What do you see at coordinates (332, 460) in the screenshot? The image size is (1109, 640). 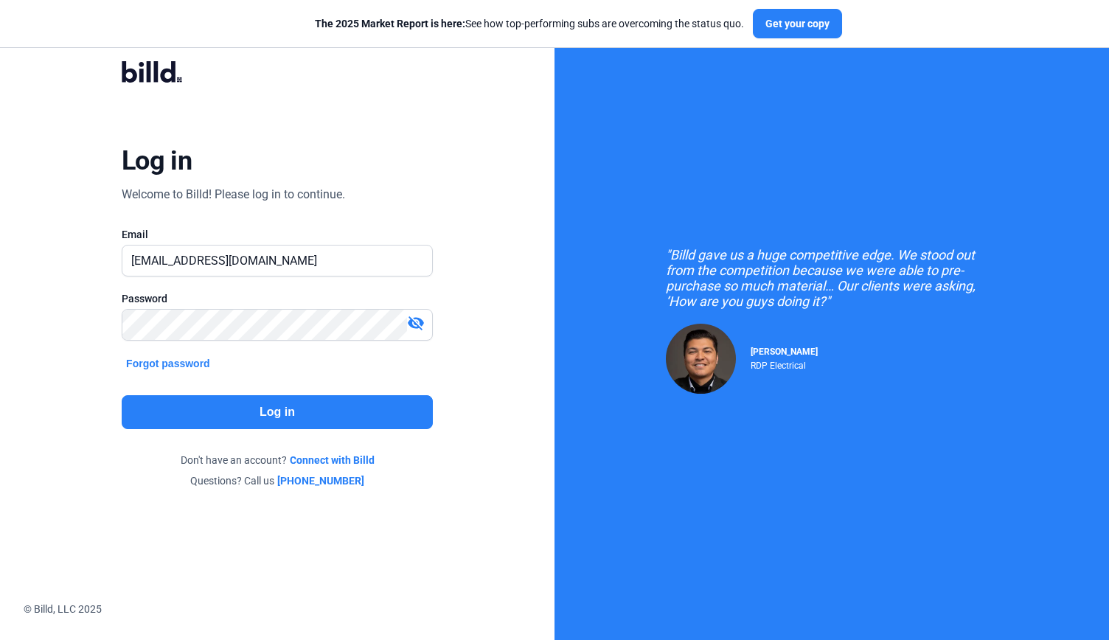 I see `a: Connect with Billd` at bounding box center [332, 460].